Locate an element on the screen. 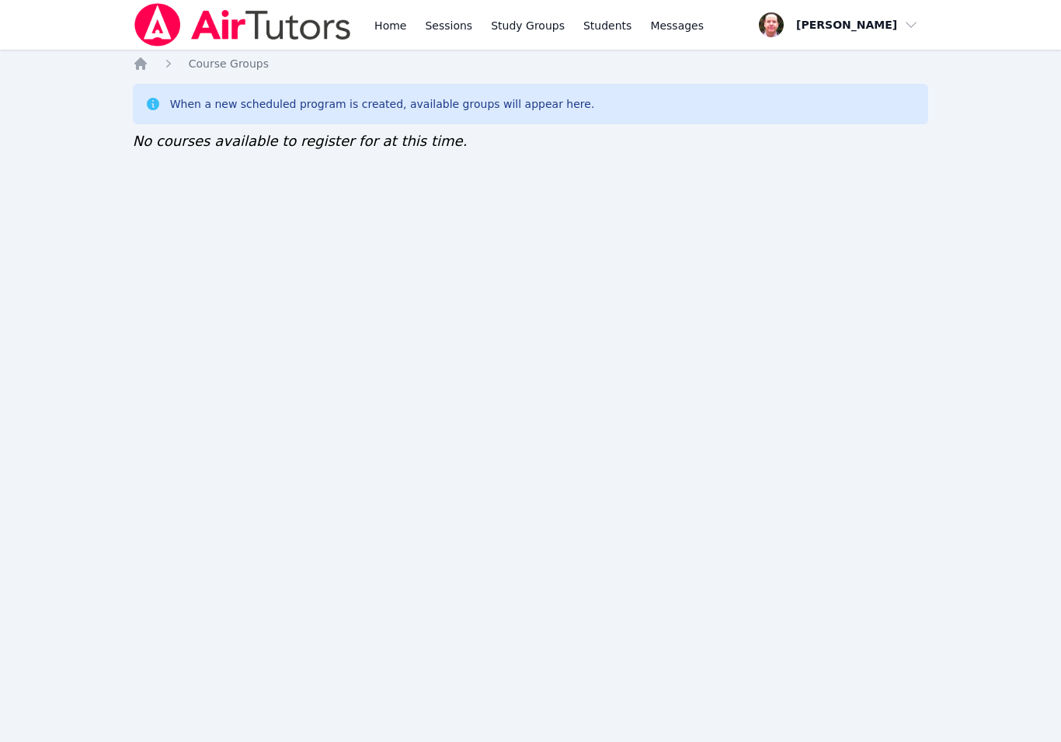  span: Messages is located at coordinates (676, 26).